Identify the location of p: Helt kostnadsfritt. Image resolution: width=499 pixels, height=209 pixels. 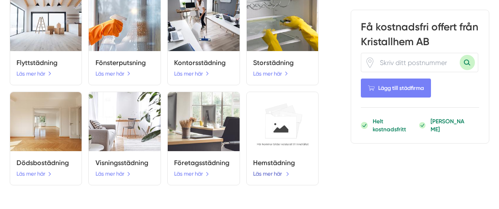
(393, 125).